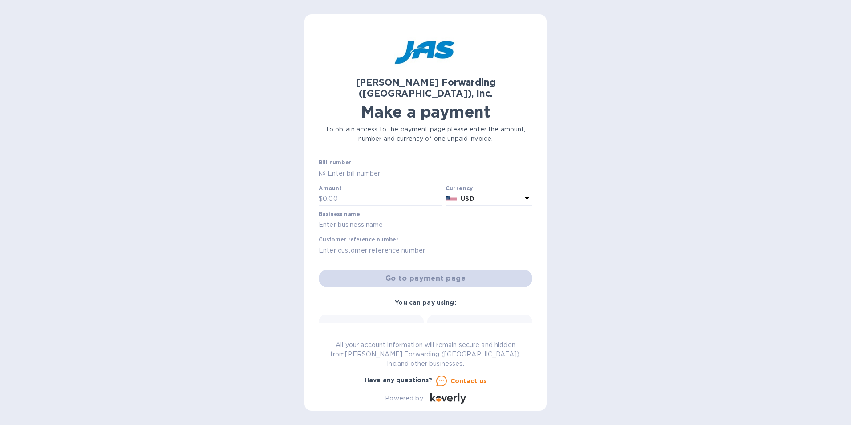  Describe the element at coordinates (398, 380) in the screenshot. I see `b: Have any questions?` at that location.